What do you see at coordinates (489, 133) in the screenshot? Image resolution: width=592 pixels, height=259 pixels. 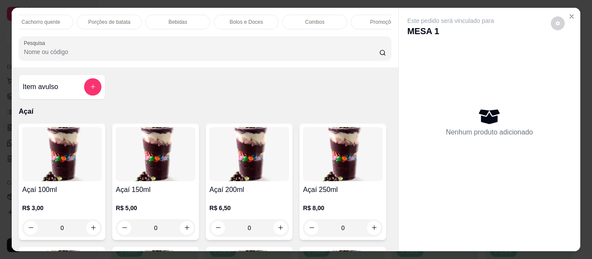 I see `p: Nenhum produto adicionado` at bounding box center [489, 133].